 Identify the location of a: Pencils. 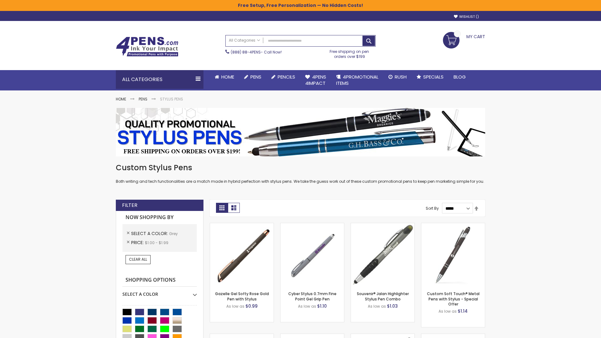
(283, 77).